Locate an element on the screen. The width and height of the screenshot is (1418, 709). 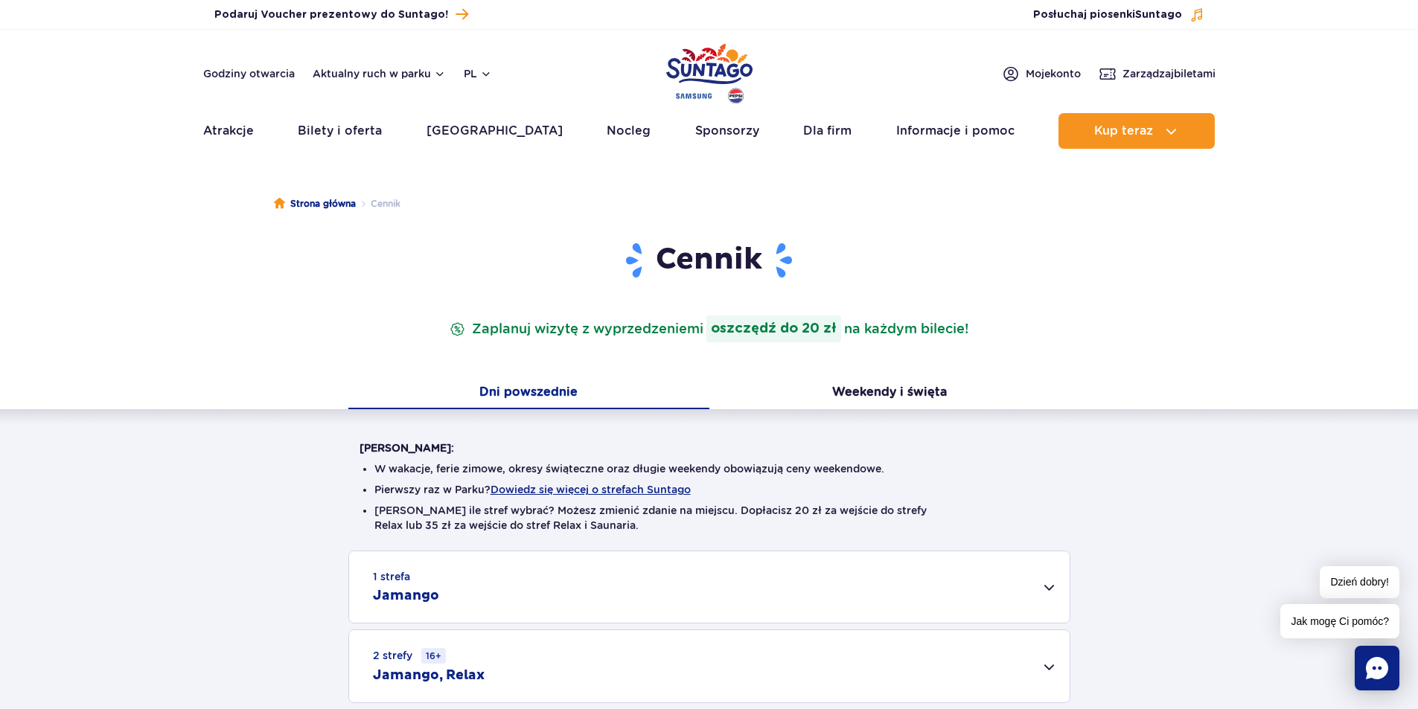
button: Weekendy i święta is located at coordinates (890, 394).